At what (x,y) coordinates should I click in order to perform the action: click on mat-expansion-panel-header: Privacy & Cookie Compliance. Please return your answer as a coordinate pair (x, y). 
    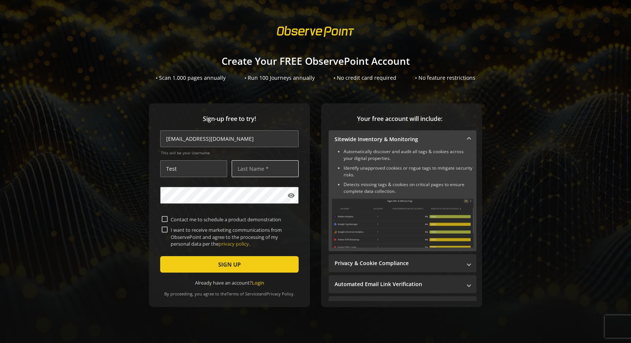
    Looking at the image, I should click on (402, 263).